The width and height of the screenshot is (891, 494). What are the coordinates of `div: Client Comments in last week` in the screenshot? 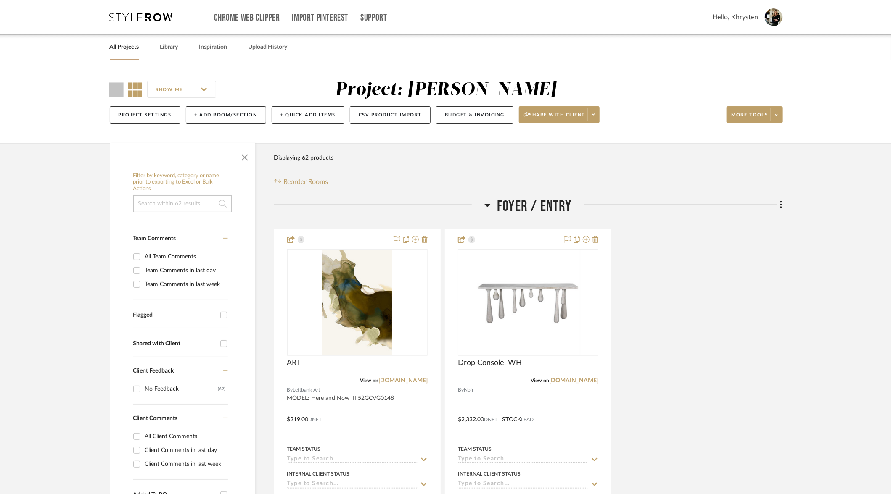 It's located at (185, 465).